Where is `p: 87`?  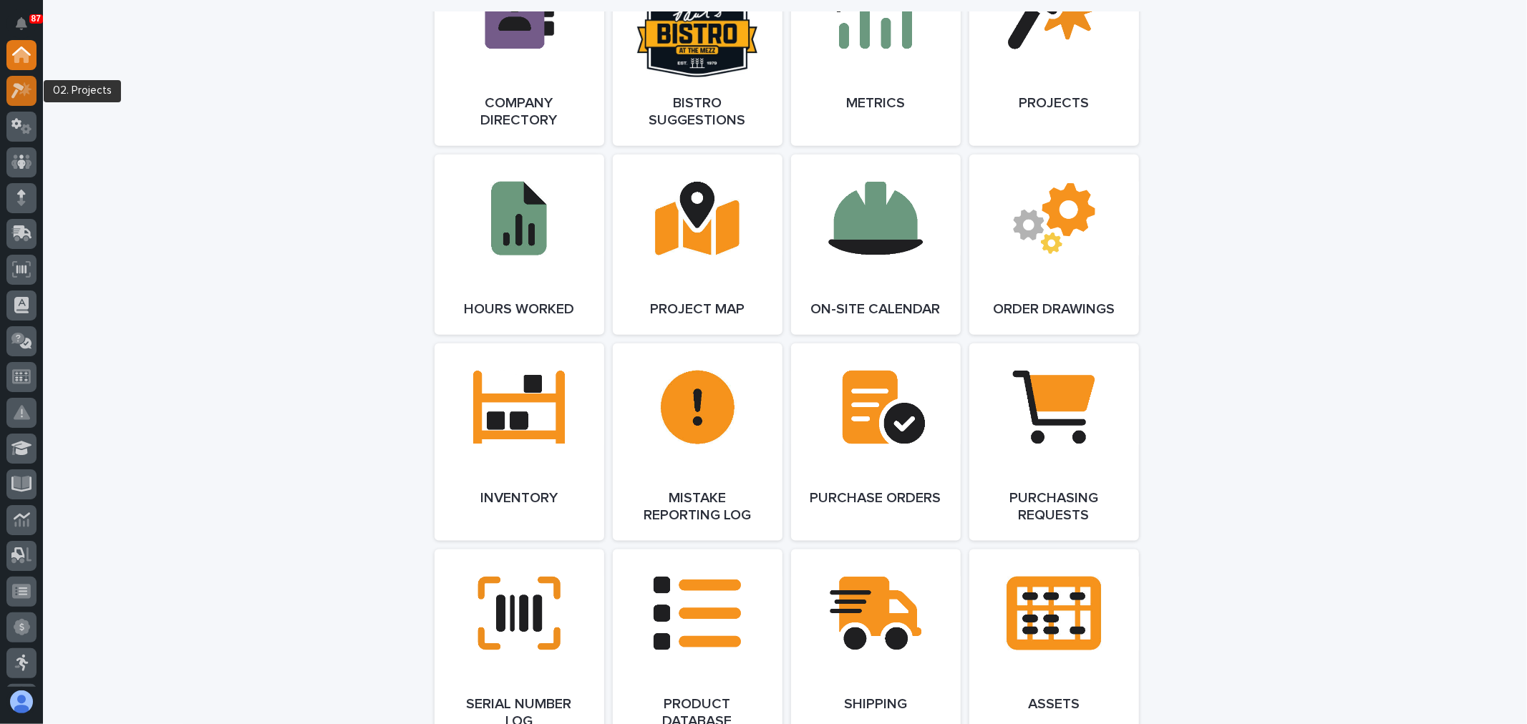 p: 87 is located at coordinates (36, 19).